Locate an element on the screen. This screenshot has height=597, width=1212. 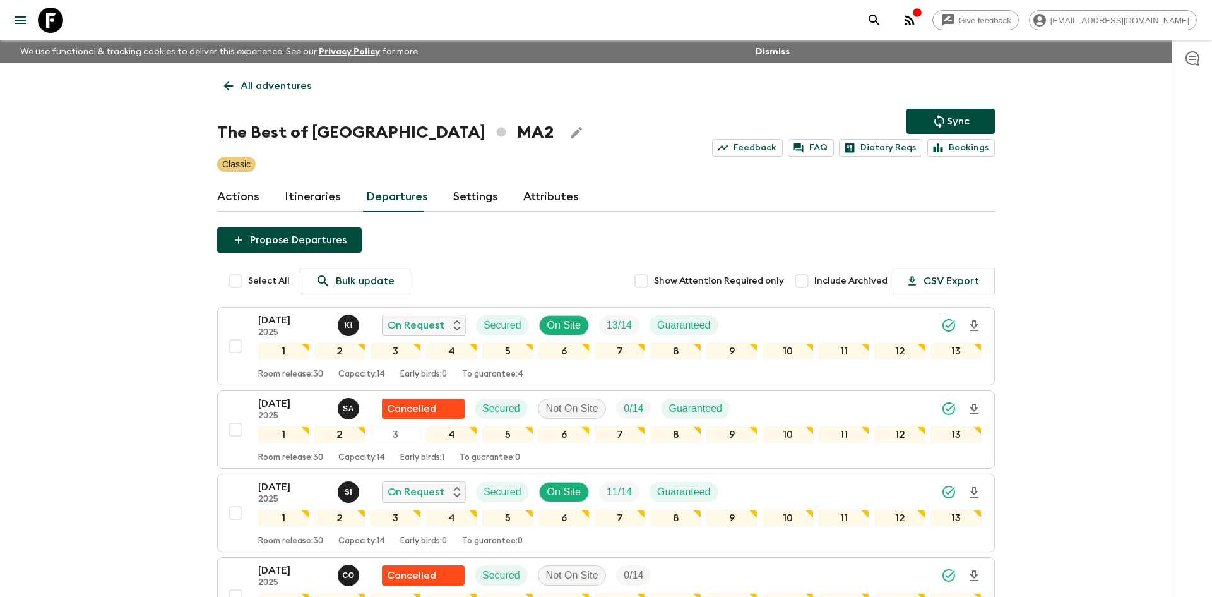
a: Bookings is located at coordinates (961, 148).